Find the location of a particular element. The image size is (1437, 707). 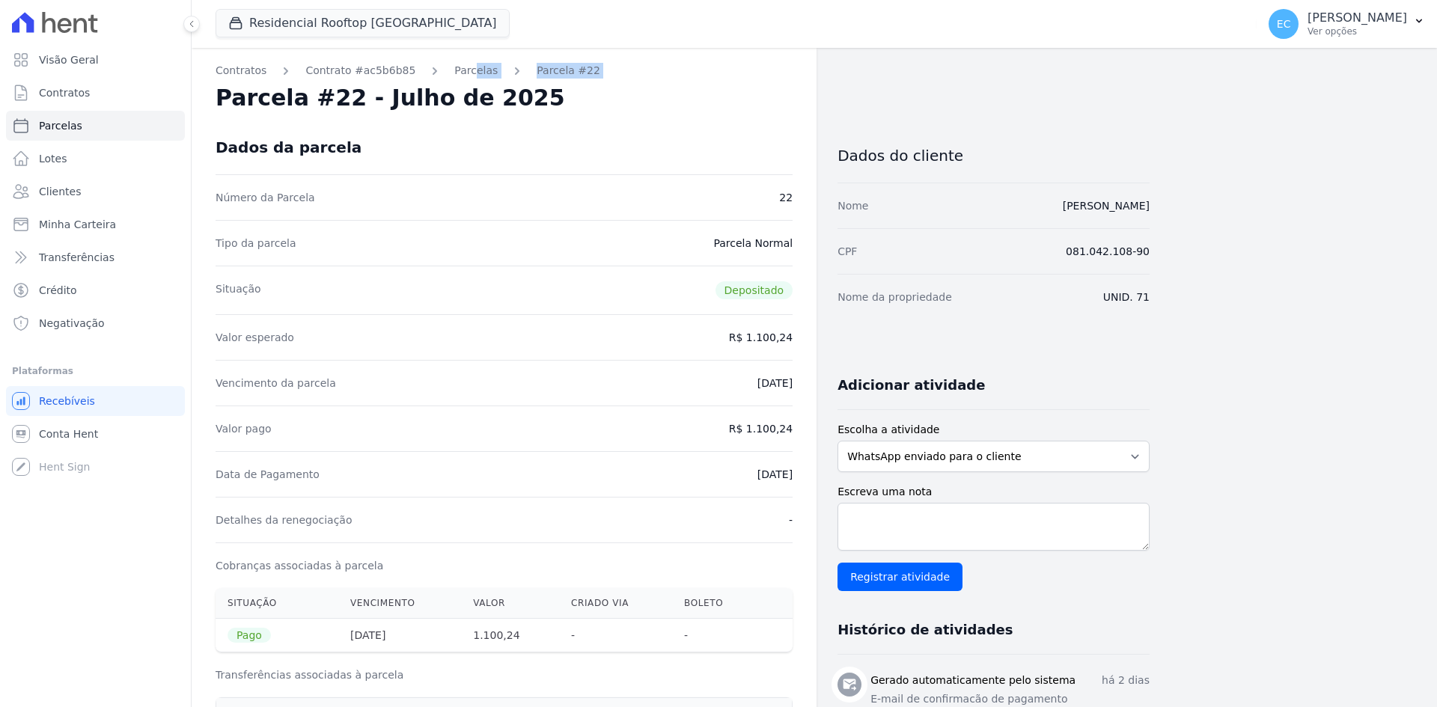

dt: Tipo da parcela is located at coordinates (256, 243).